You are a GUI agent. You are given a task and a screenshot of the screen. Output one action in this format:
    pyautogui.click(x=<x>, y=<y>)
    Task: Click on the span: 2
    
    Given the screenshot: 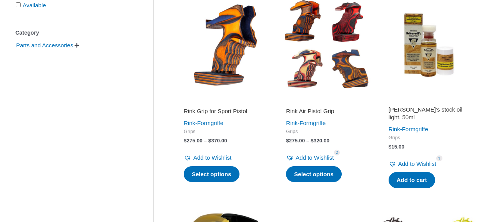 What is the action you would take?
    pyautogui.click(x=337, y=152)
    